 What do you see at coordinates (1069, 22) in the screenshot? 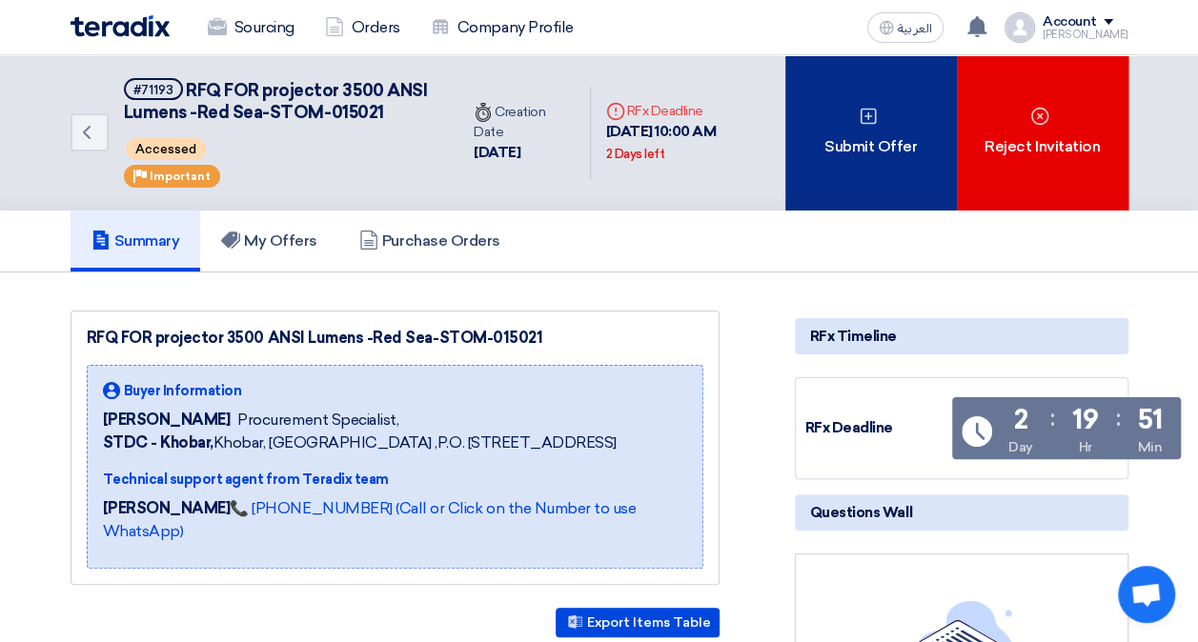
I see `div: Account` at bounding box center [1069, 22].